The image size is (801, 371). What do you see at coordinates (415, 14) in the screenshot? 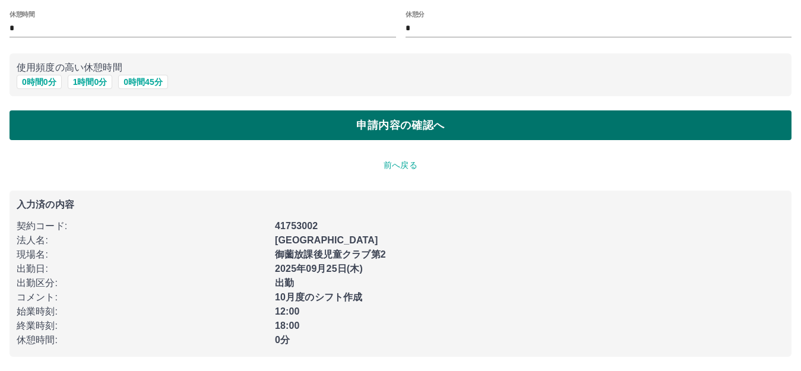
I see `label: 休憩分` at bounding box center [415, 14].